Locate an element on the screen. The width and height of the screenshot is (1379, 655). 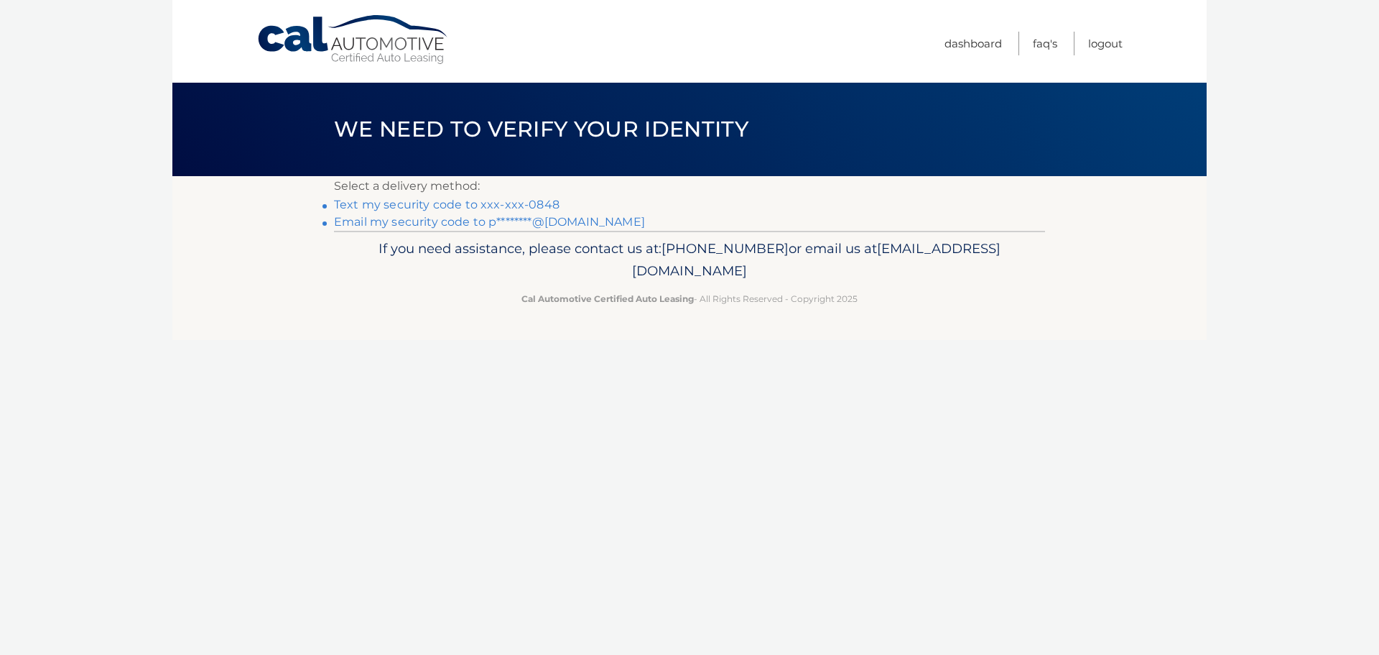
span: We need to verify your identity is located at coordinates (541, 129).